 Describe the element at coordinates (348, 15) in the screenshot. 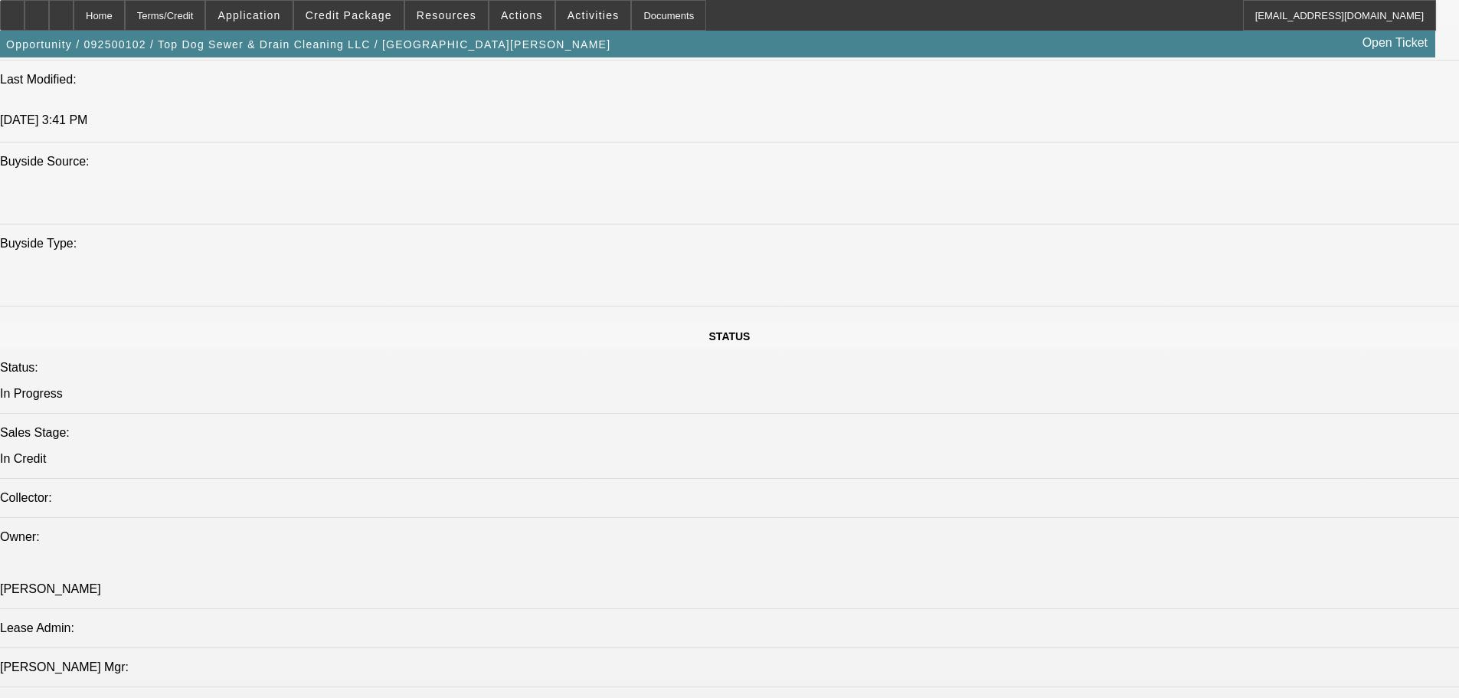

I see `button: Credit Package` at that location.